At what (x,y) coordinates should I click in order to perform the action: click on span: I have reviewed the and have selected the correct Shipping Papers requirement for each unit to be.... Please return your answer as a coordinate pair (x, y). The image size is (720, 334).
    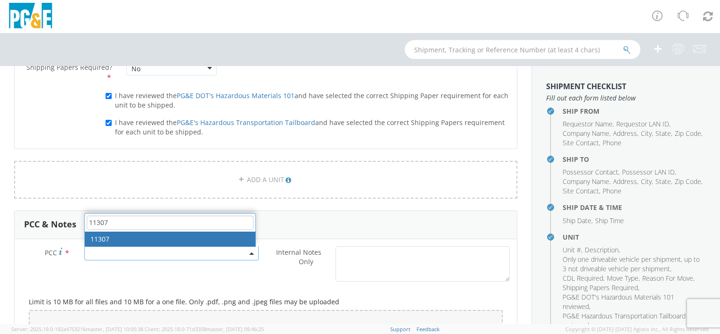
    Looking at the image, I should click on (310, 127).